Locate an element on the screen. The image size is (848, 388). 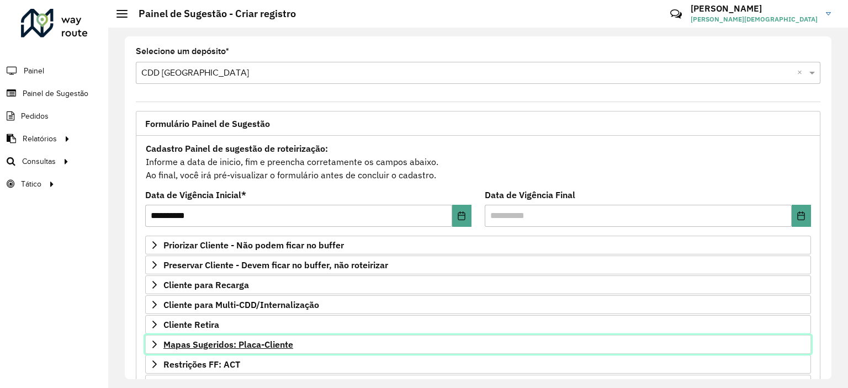
label: Data de Vigência Inicial is located at coordinates (195, 195).